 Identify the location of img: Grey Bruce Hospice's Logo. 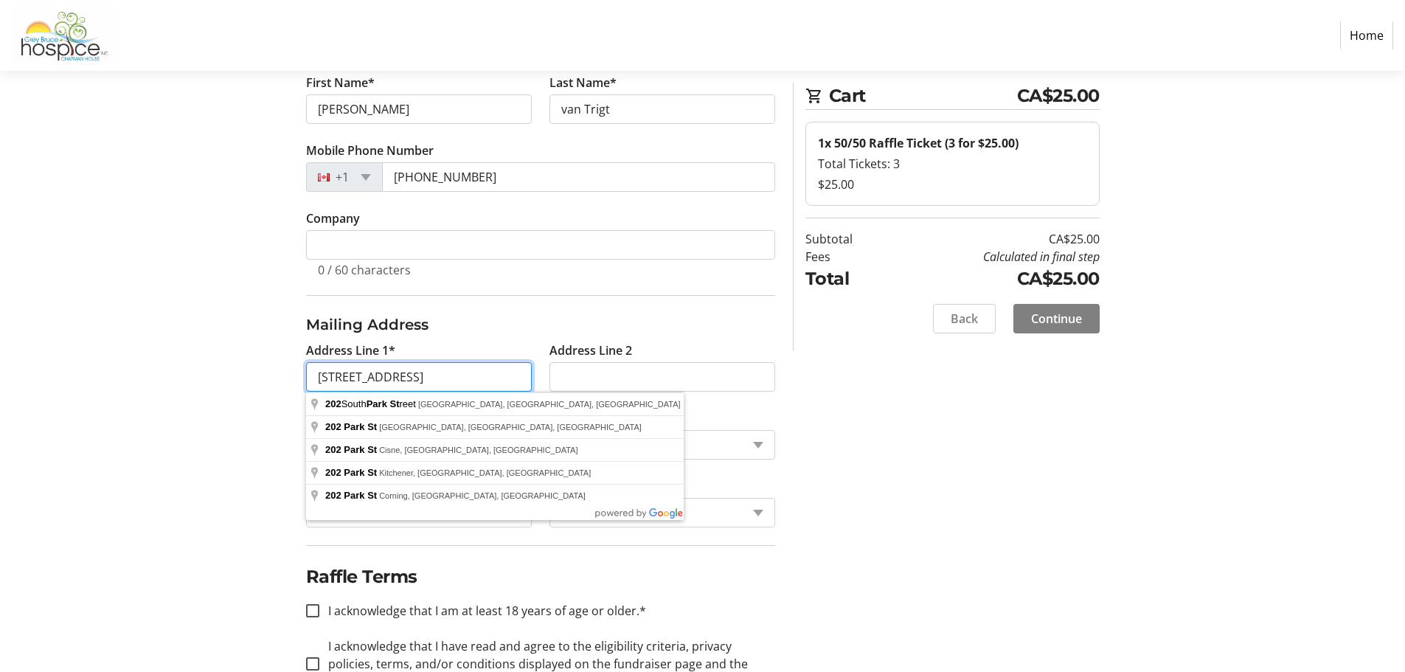
(64, 35).